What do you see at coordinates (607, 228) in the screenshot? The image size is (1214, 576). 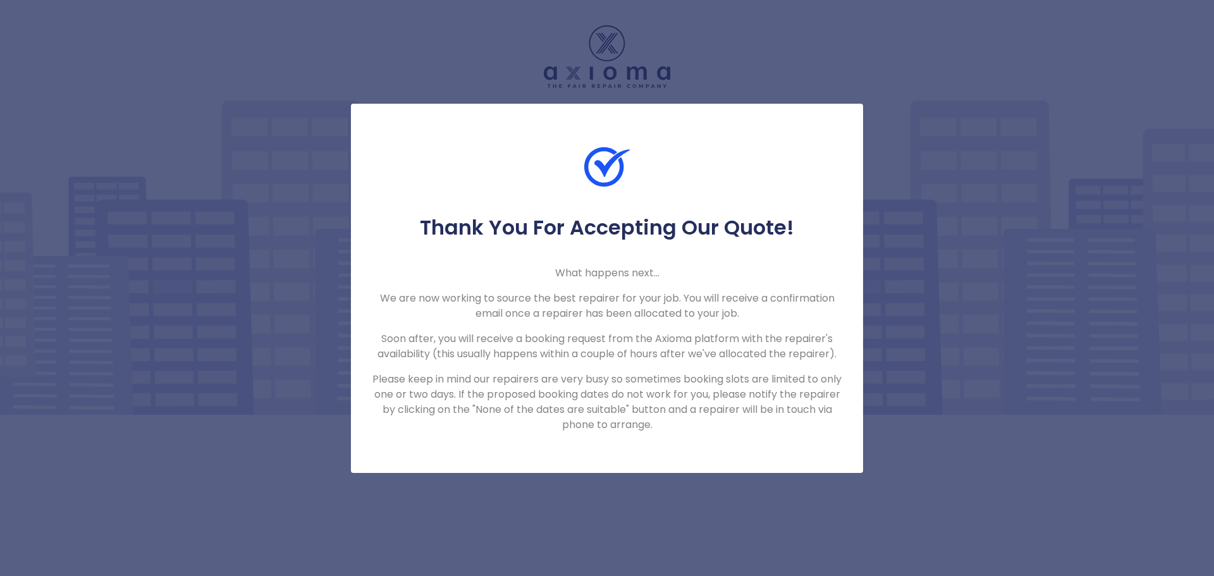 I see `h5: Thank You For Accepting Our Quote!` at bounding box center [607, 228].